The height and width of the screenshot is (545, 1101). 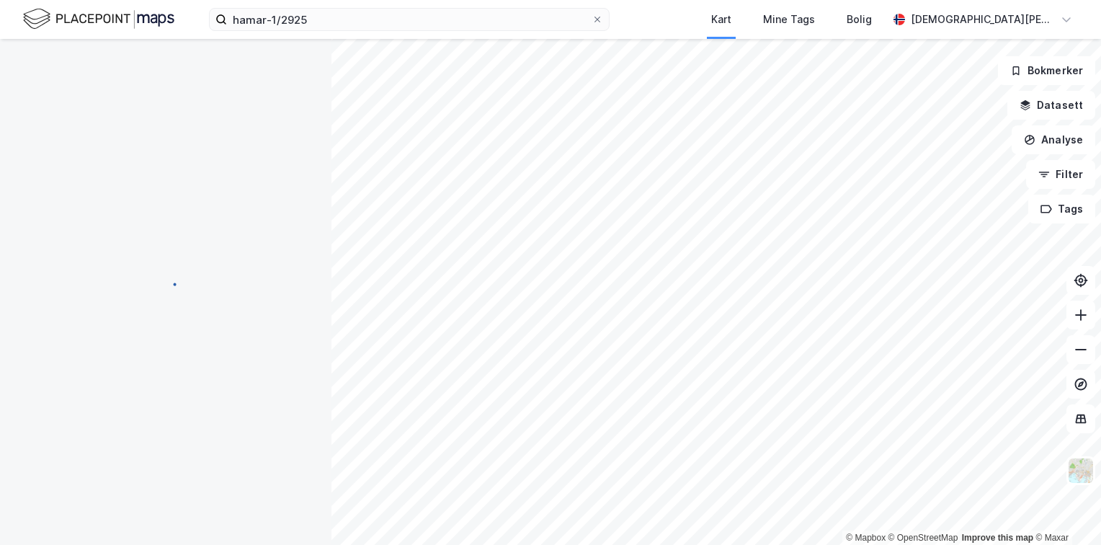 I want to click on a: Improve this map, so click(x=997, y=538).